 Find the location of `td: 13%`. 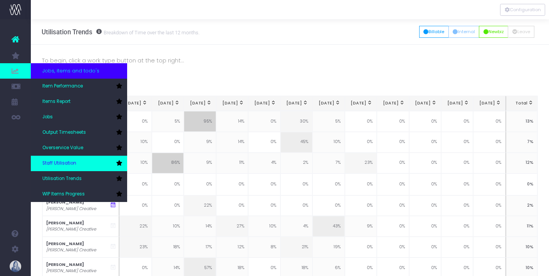

td: 13% is located at coordinates (521, 121).